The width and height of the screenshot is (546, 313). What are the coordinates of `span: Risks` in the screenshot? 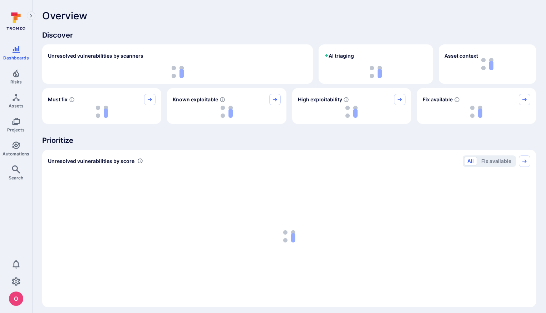 It's located at (16, 82).